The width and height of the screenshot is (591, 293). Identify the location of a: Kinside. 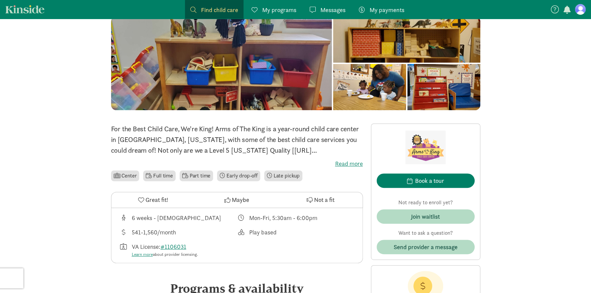
(25, 9).